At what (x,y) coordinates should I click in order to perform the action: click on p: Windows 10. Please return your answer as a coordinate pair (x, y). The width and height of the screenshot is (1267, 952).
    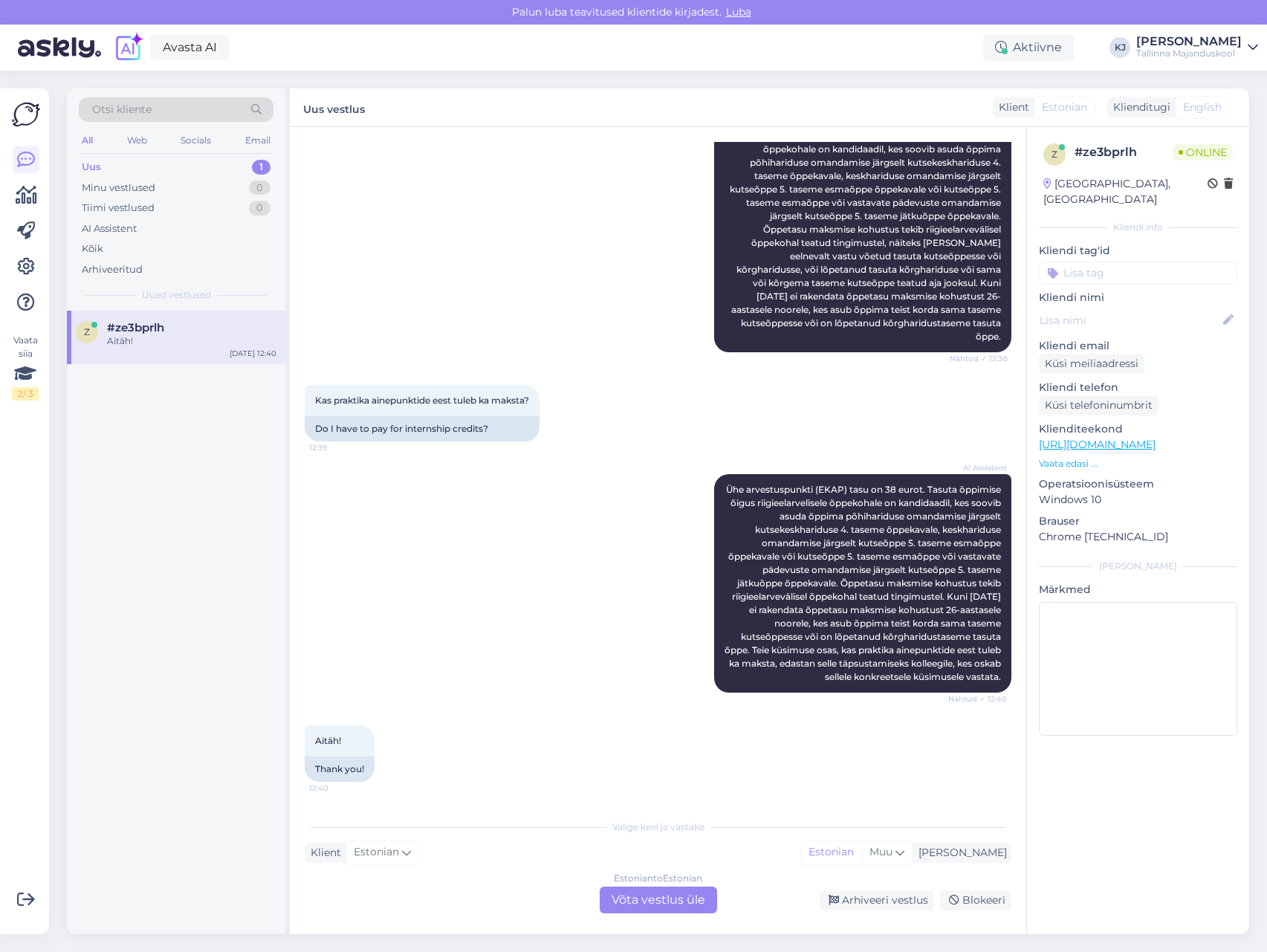
    Looking at the image, I should click on (1137, 500).